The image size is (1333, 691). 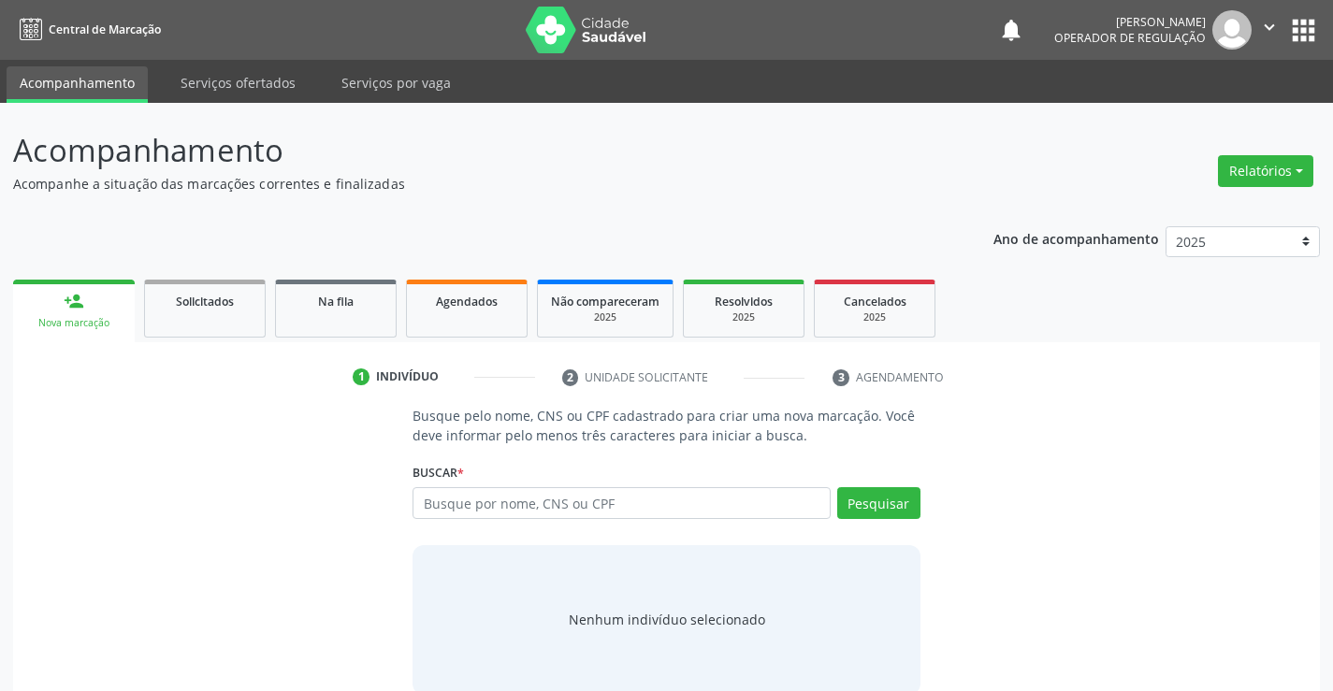 I want to click on span: Cancelados, so click(x=875, y=301).